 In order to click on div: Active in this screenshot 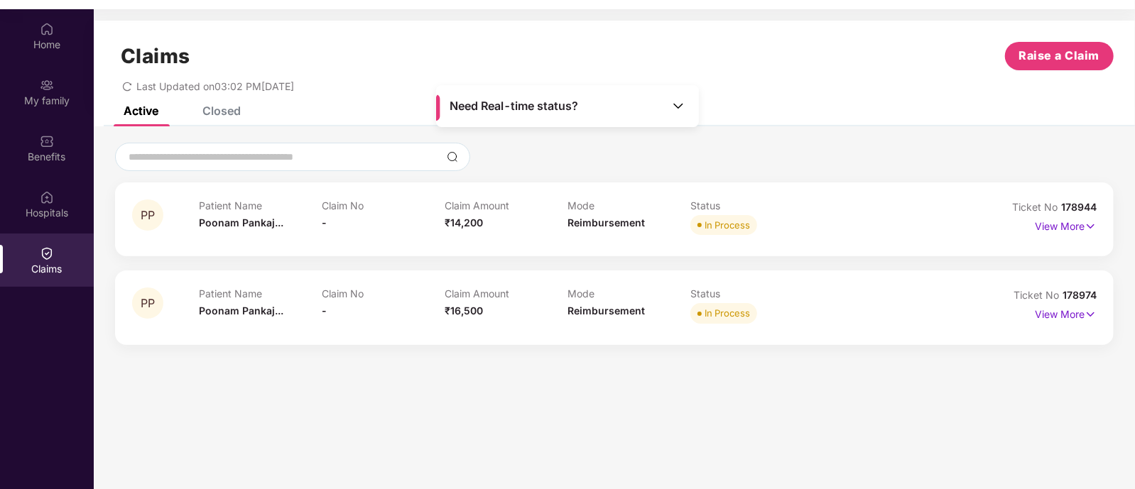, I will do `click(141, 111)`.